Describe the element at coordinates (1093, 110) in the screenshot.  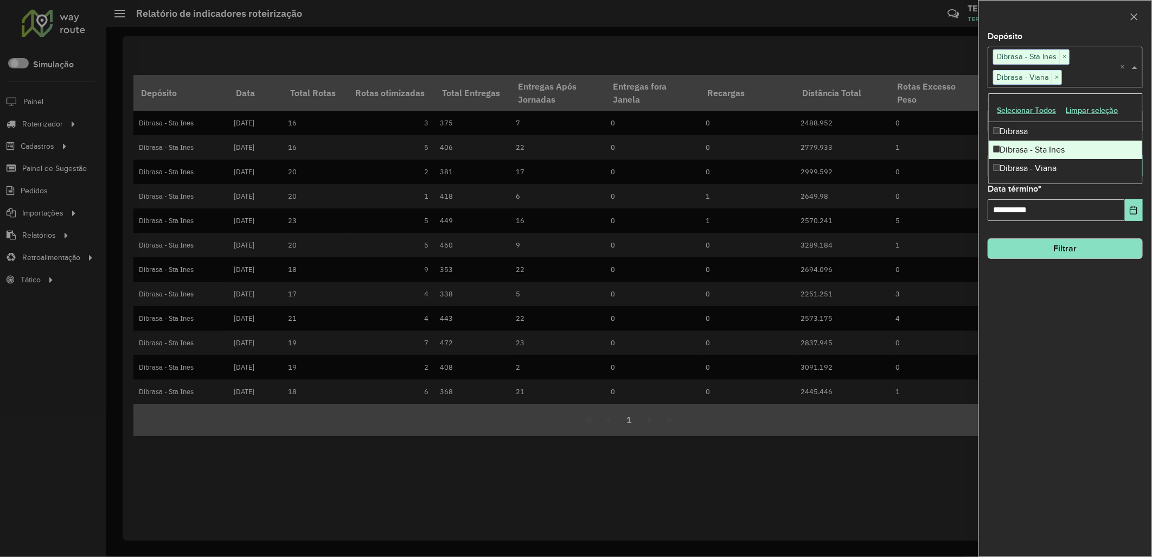
I see `button: Limpar seleção` at that location.